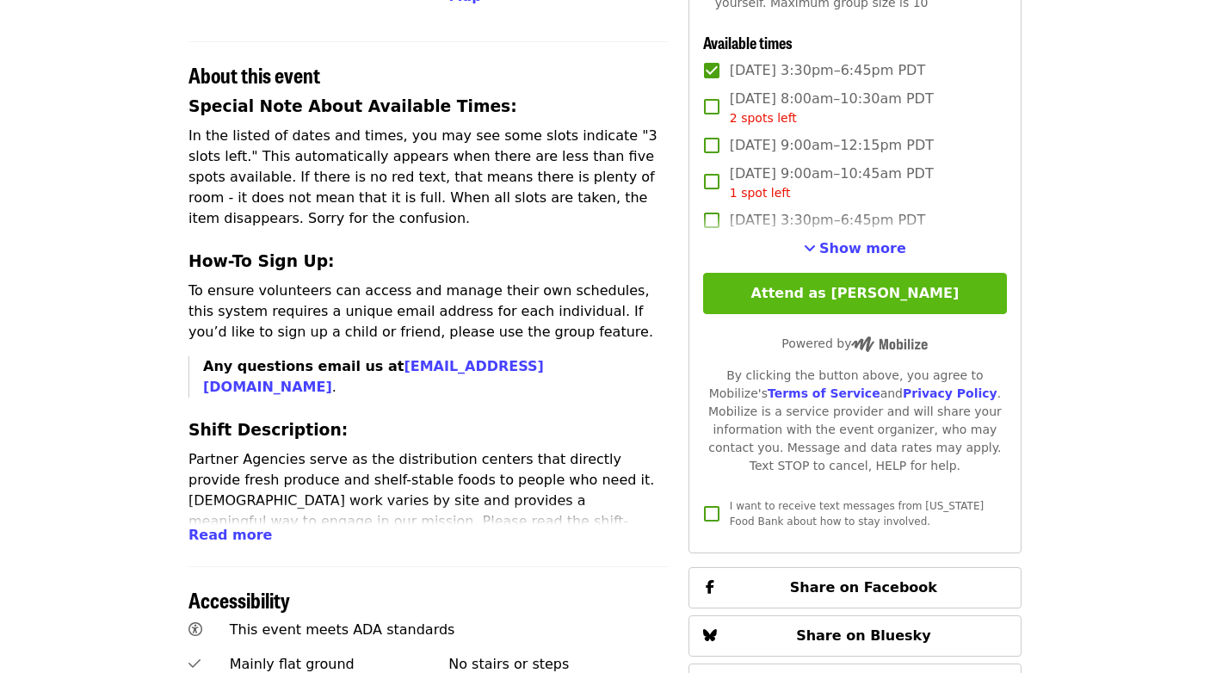 The width and height of the screenshot is (1210, 673). What do you see at coordinates (855, 249) in the screenshot?
I see `button: See more timeslots` at bounding box center [855, 249].